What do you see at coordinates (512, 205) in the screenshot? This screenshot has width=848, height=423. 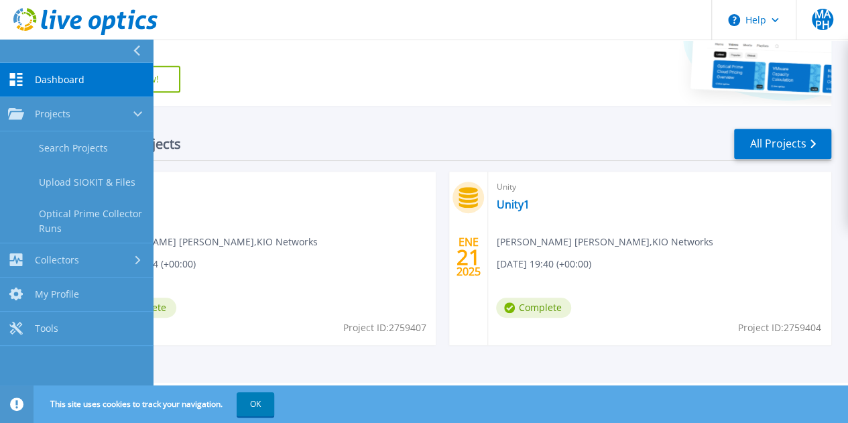 I see `a: Unity1` at bounding box center [512, 205].